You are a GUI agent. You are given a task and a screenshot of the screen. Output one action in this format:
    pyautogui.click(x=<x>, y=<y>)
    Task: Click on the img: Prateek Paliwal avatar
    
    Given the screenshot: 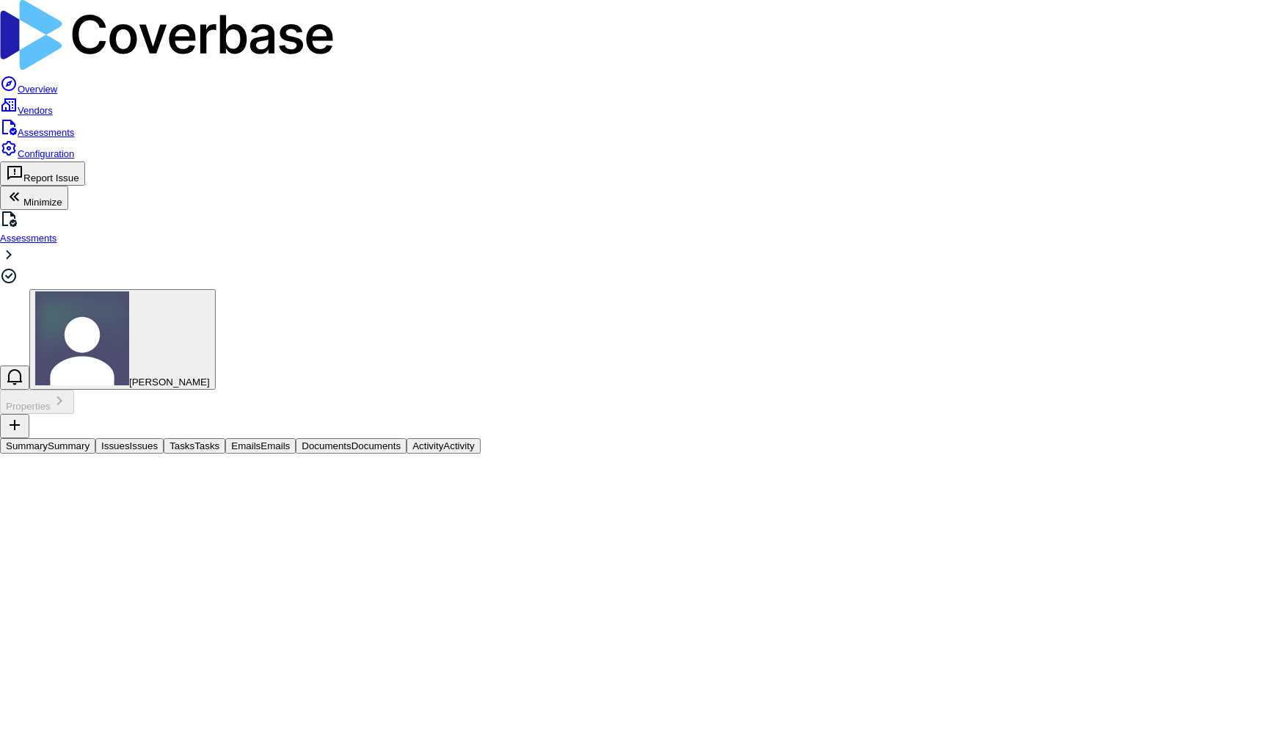 What is the action you would take?
    pyautogui.click(x=82, y=338)
    